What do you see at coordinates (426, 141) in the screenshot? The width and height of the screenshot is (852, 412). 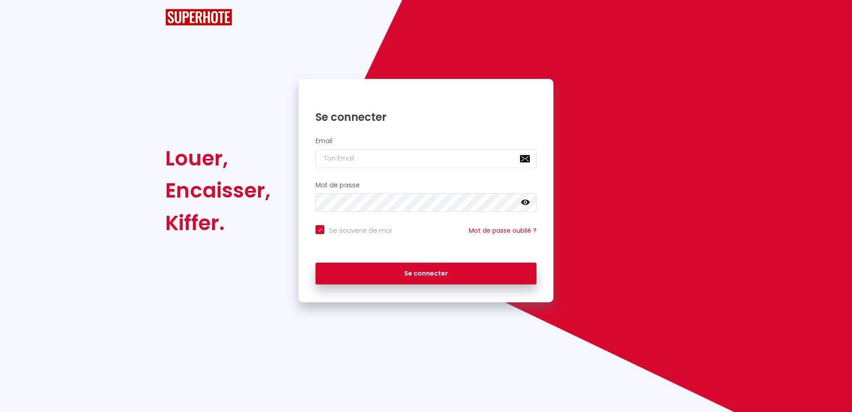 I see `h2: Email` at bounding box center [426, 141].